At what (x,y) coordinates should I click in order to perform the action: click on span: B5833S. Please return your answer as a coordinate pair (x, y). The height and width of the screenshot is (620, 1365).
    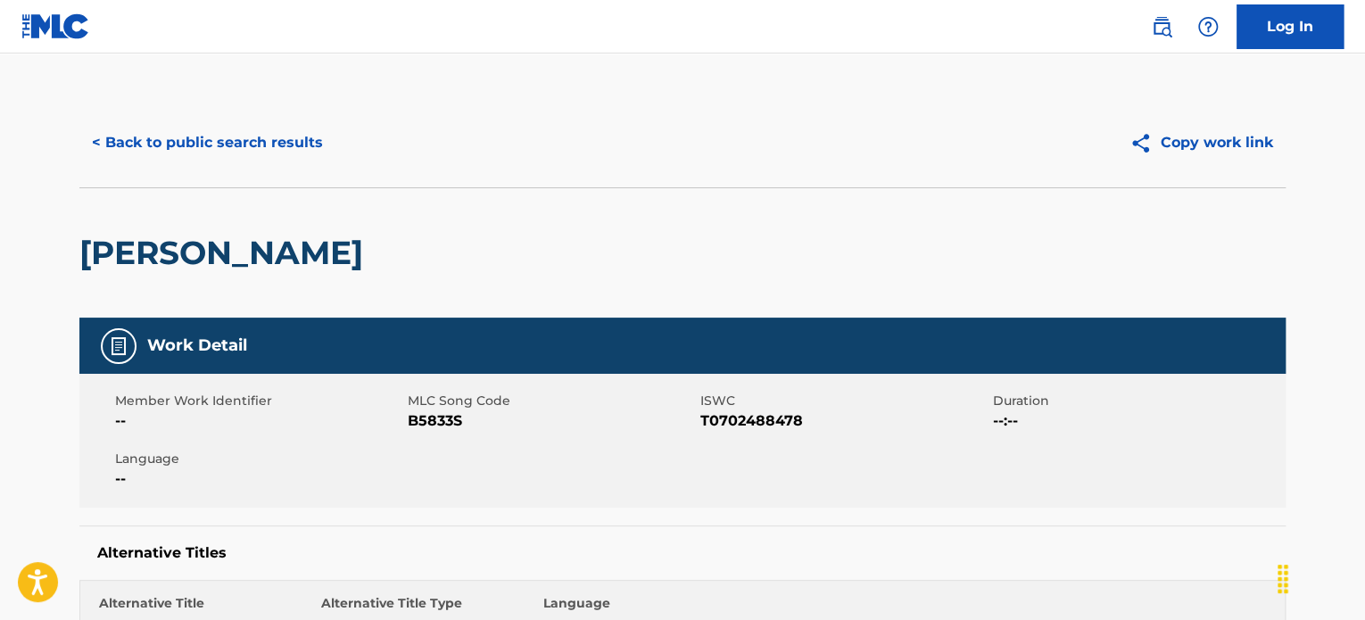
    Looking at the image, I should click on (552, 421).